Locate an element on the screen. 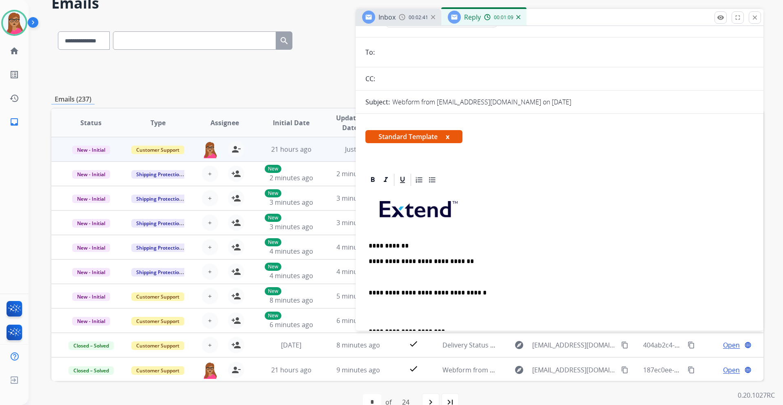 The width and height of the screenshot is (783, 405). p: Subject: is located at coordinates (378, 102).